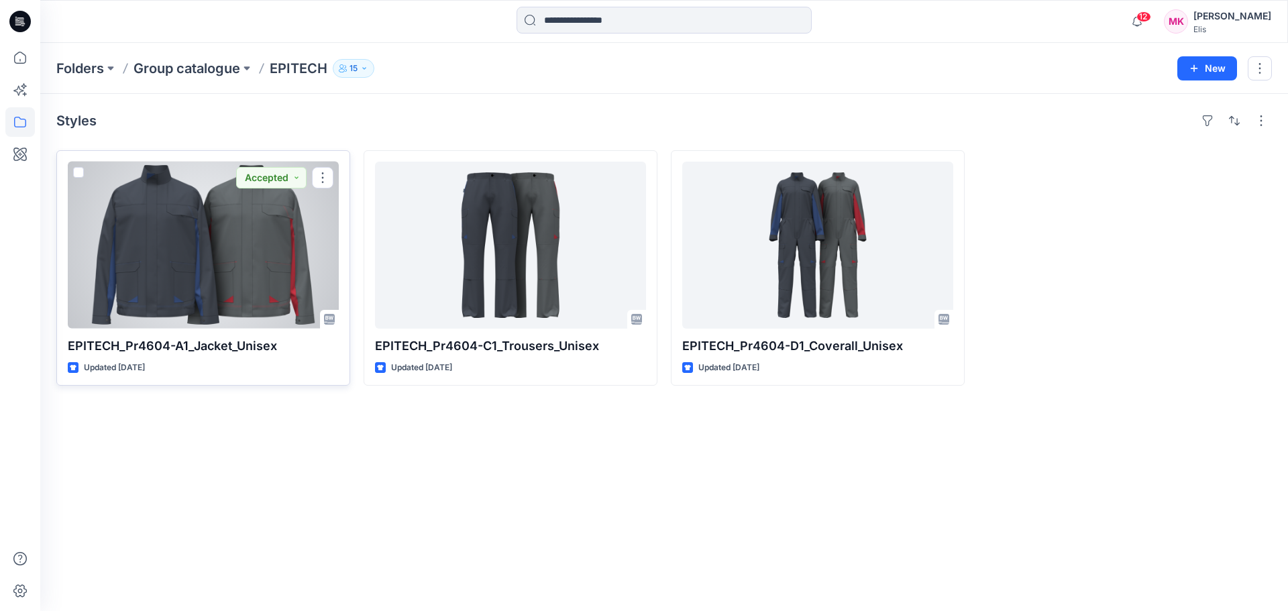  I want to click on button: New, so click(1207, 68).